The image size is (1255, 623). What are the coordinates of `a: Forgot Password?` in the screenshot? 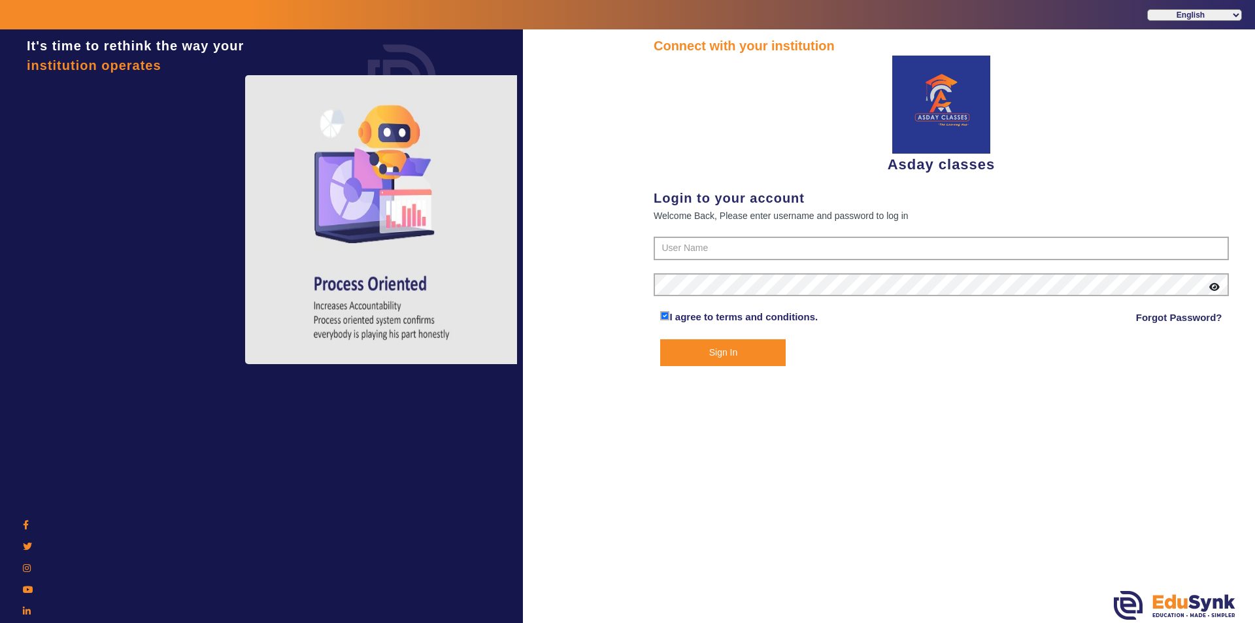 It's located at (1179, 318).